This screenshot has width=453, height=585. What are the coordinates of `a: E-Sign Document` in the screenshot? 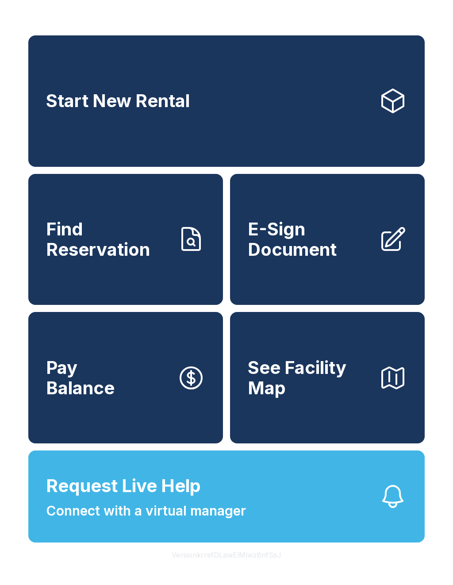 It's located at (327, 239).